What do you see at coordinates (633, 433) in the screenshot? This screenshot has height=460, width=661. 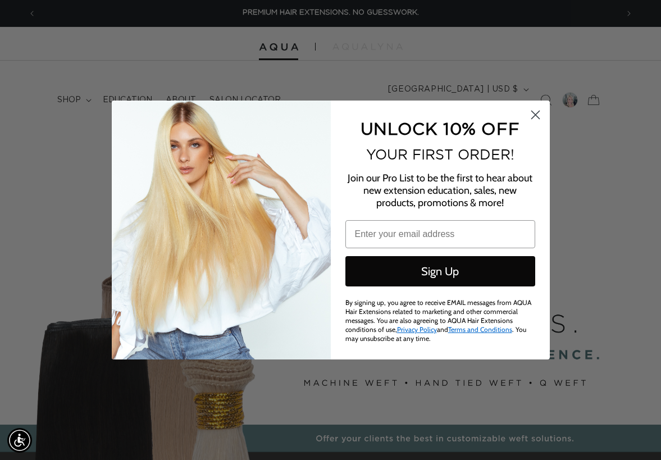 I see `div: Chat Widget` at bounding box center [633, 433].